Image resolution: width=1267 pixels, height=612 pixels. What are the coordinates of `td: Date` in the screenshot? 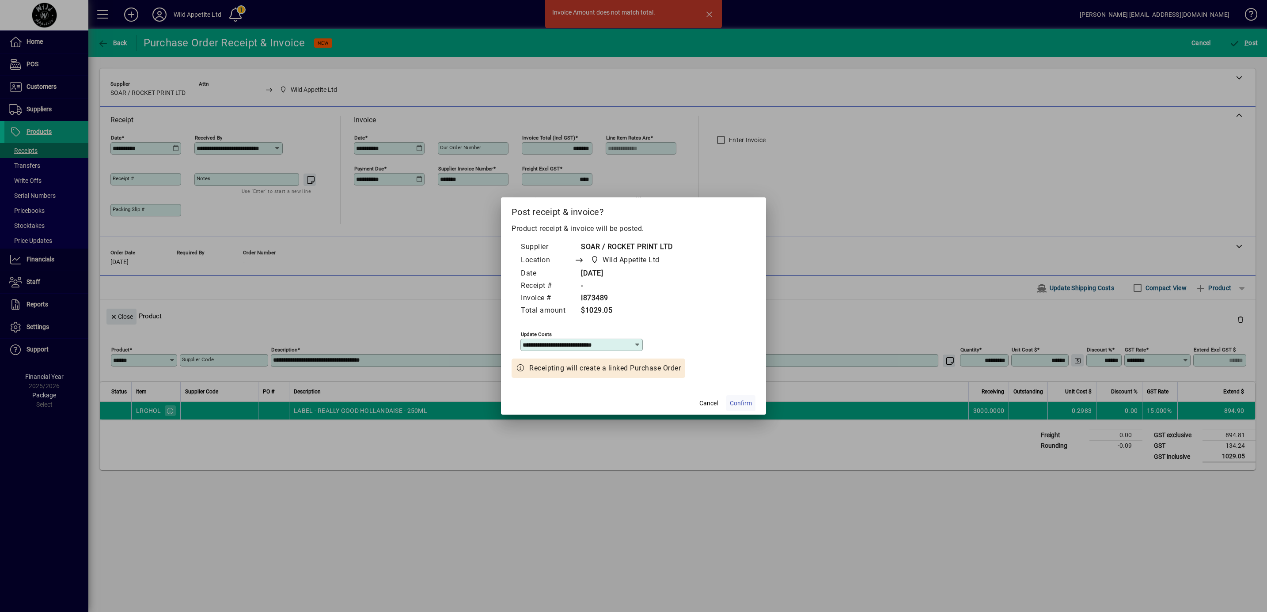 It's located at (547, 274).